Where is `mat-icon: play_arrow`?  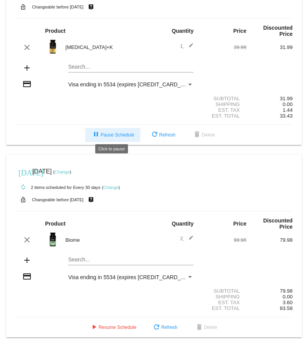 mat-icon: play_arrow is located at coordinates (94, 328).